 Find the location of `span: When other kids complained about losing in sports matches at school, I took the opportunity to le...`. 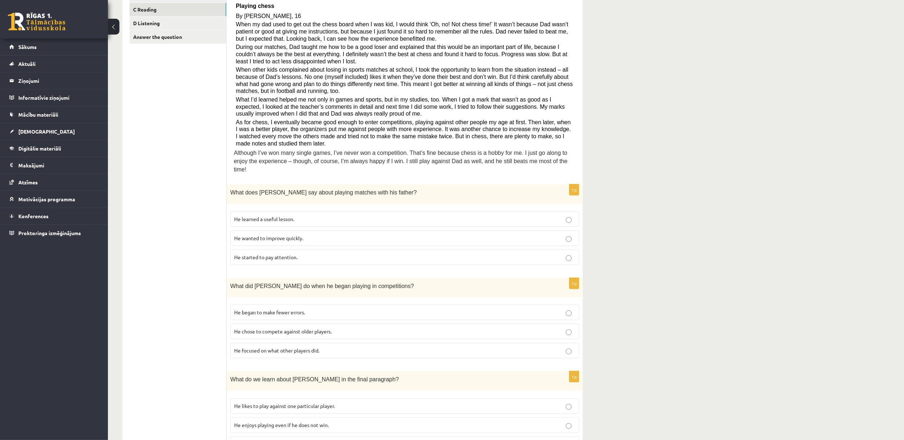

span: When other kids complained about losing in sports matches at school, I took the opportunity to le... is located at coordinates (404, 80).